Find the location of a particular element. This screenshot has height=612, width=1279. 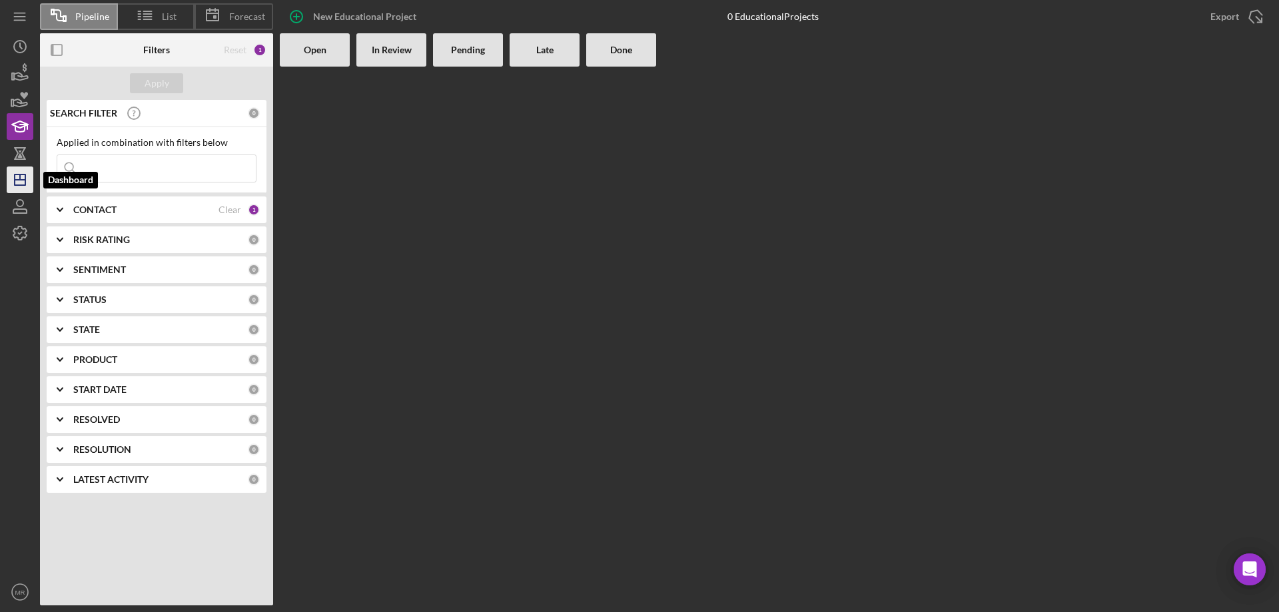

b: Late is located at coordinates (545, 50).